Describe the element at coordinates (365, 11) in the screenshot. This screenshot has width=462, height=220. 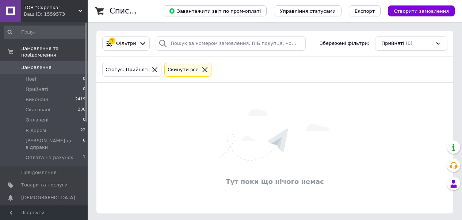
I see `button: Експорт` at that location.